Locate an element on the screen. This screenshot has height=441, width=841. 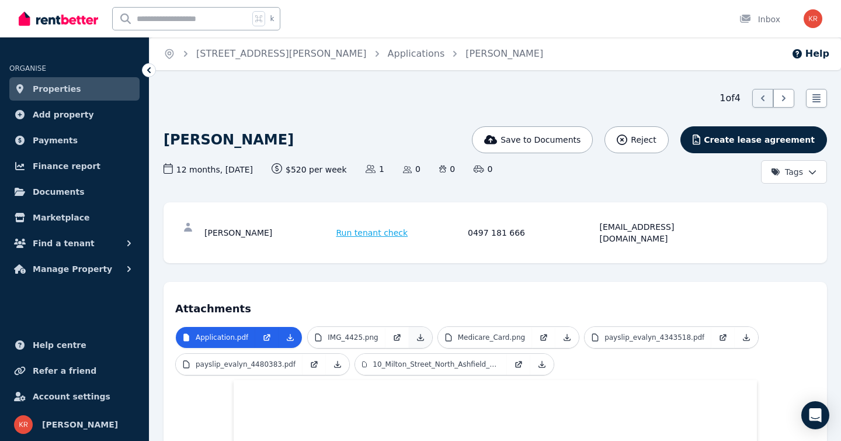
img: RentBetter is located at coordinates (58, 19).